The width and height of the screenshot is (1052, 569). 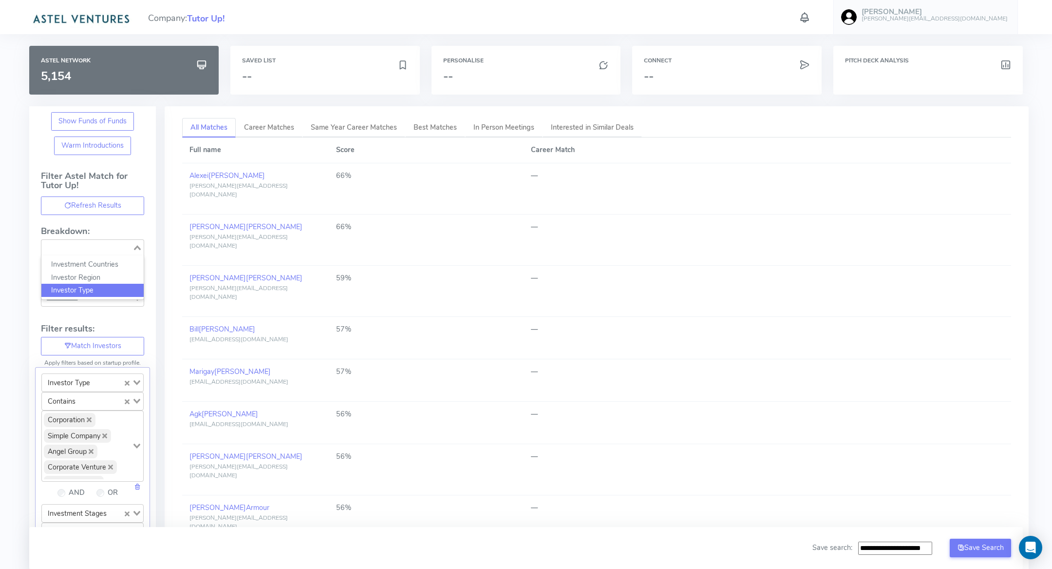 What do you see at coordinates (592, 127) in the screenshot?
I see `span: Interested in Similar Deals` at bounding box center [592, 127].